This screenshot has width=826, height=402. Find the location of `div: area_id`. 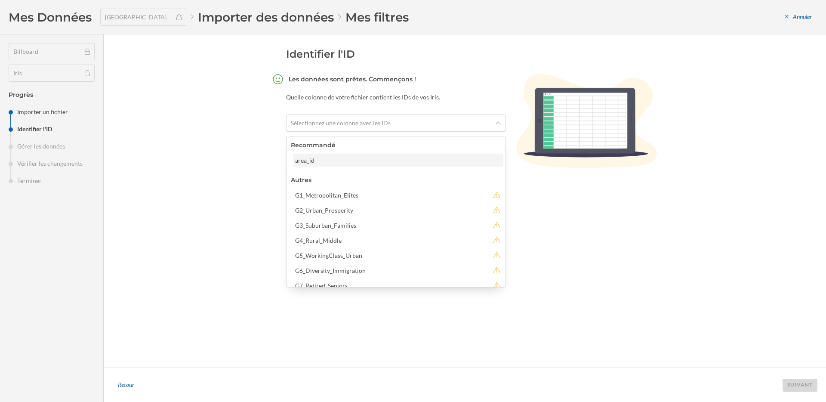

div: area_id is located at coordinates (398, 160).